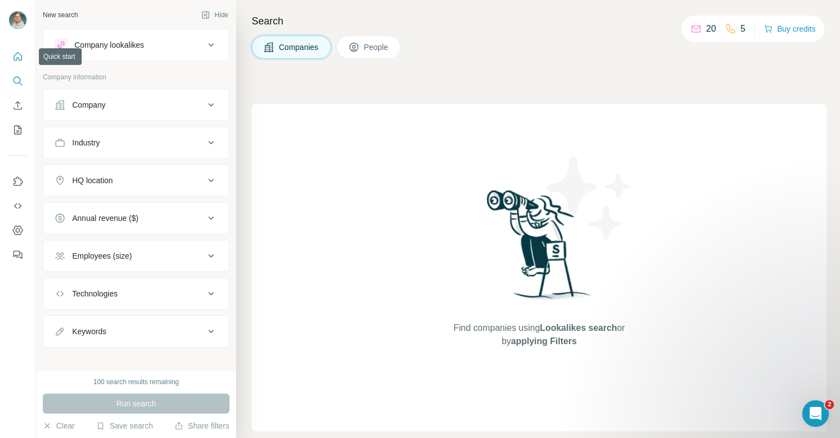 Image resolution: width=840 pixels, height=438 pixels. I want to click on button: Save search, so click(124, 426).